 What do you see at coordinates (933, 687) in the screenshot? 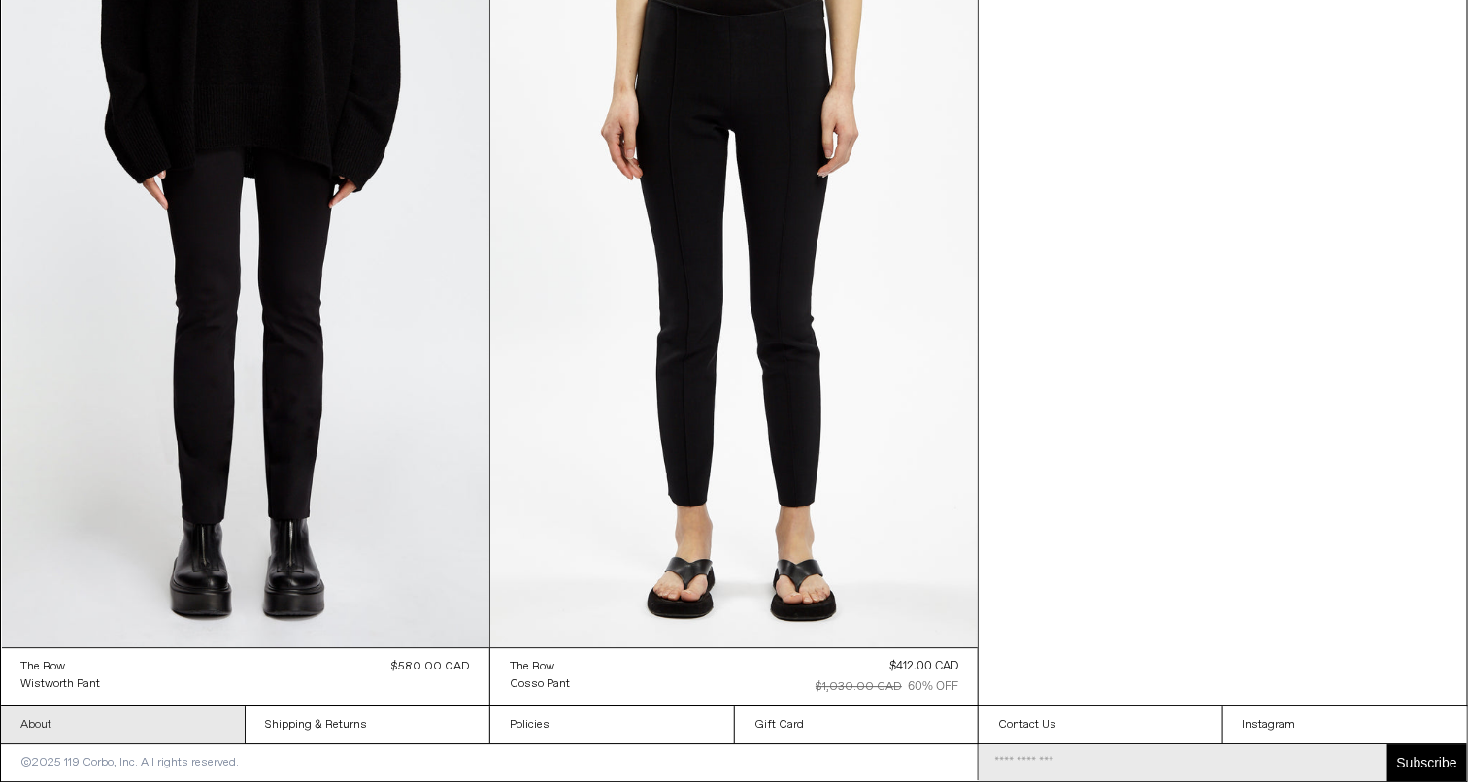
I see `div: 60% OFF` at bounding box center [933, 687].